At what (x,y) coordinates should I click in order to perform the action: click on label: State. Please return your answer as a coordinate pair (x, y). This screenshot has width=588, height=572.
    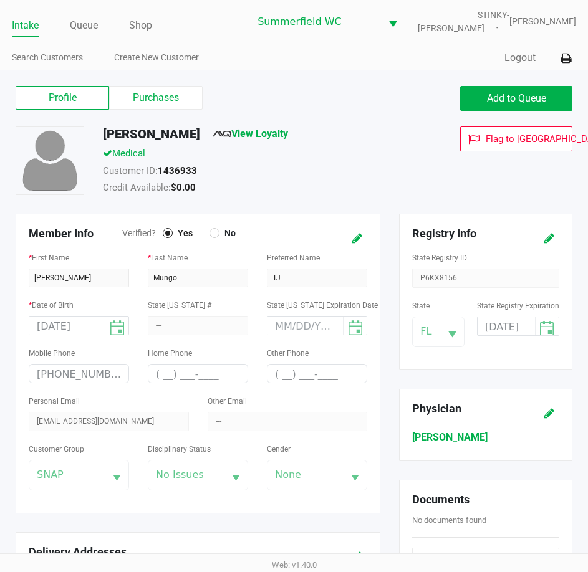
    Looking at the image, I should click on (421, 306).